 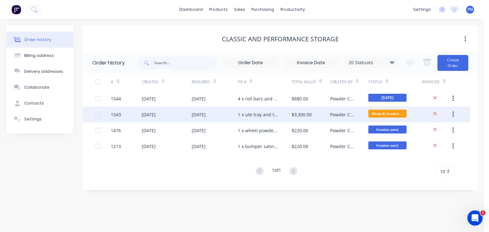 I want to click on div: 4 x roll bars and 1 x mesh grill, so click(x=258, y=99).